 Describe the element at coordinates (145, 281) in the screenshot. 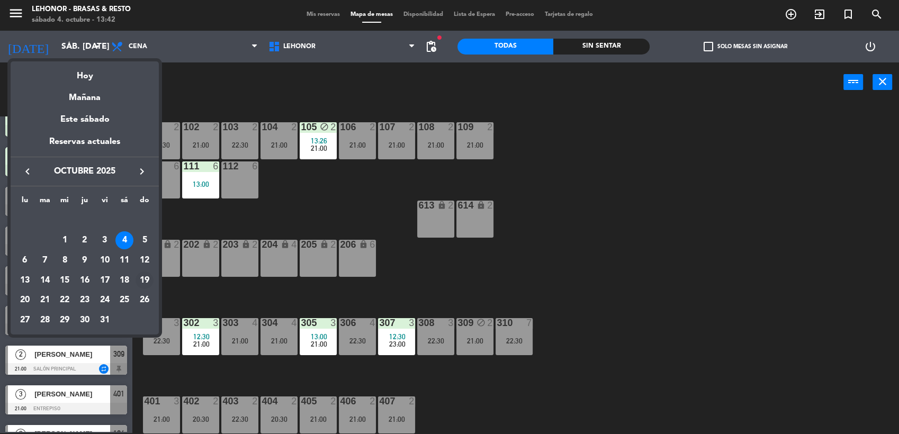

I see `div: 19` at that location.